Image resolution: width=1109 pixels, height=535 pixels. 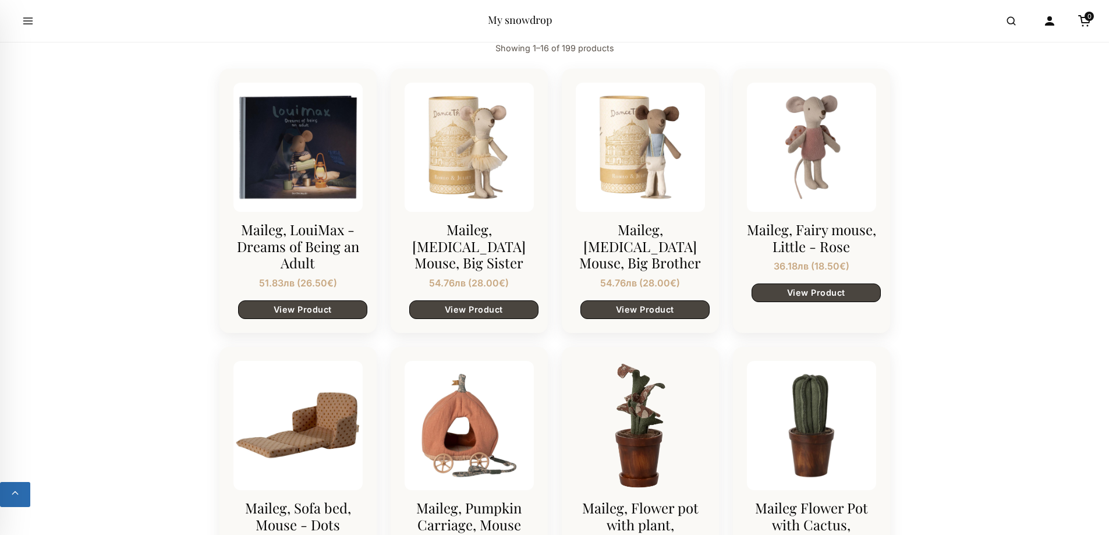 What do you see at coordinates (791, 266) in the screenshot?
I see `span: 36.18` at bounding box center [791, 266].